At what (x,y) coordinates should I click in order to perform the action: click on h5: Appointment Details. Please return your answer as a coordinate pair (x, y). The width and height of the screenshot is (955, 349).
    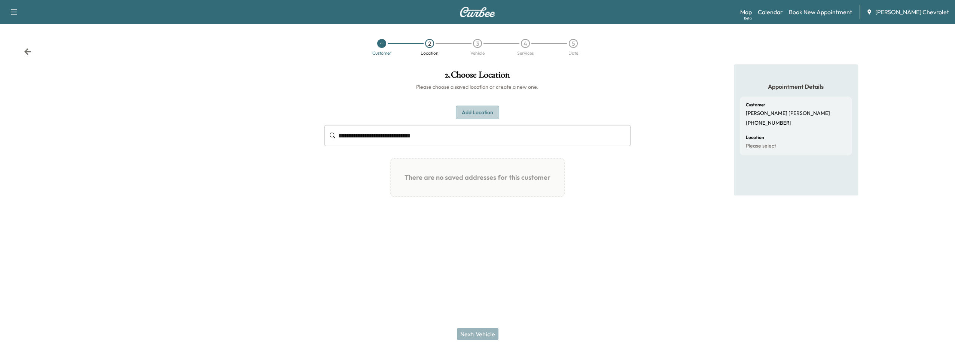
    Looking at the image, I should click on (796, 86).